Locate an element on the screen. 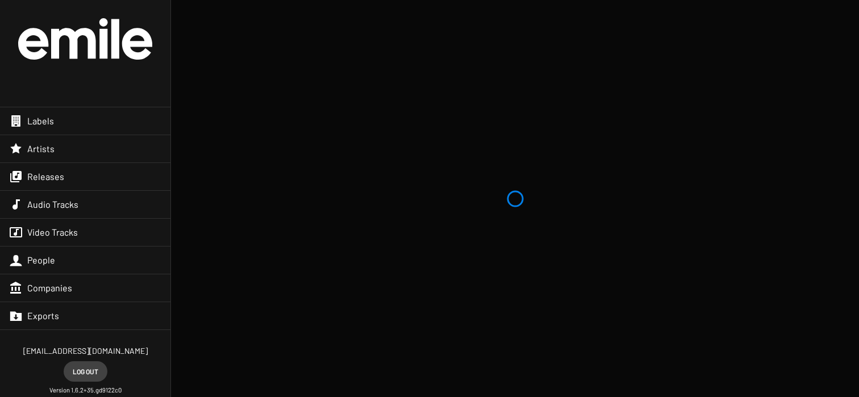 The height and width of the screenshot is (397, 859). span: Labels is located at coordinates (40, 121).